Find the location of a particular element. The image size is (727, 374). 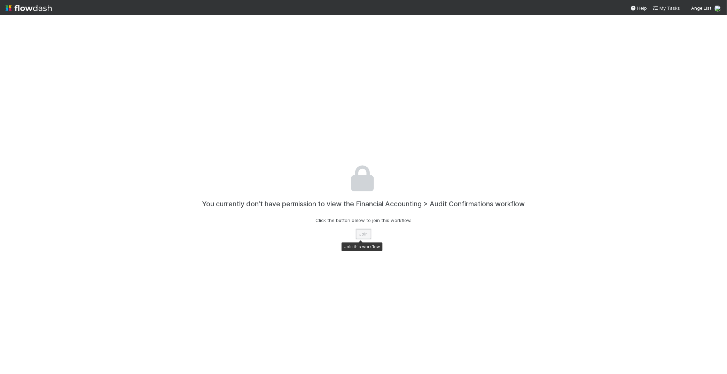

span: AngelList is located at coordinates (701, 8).